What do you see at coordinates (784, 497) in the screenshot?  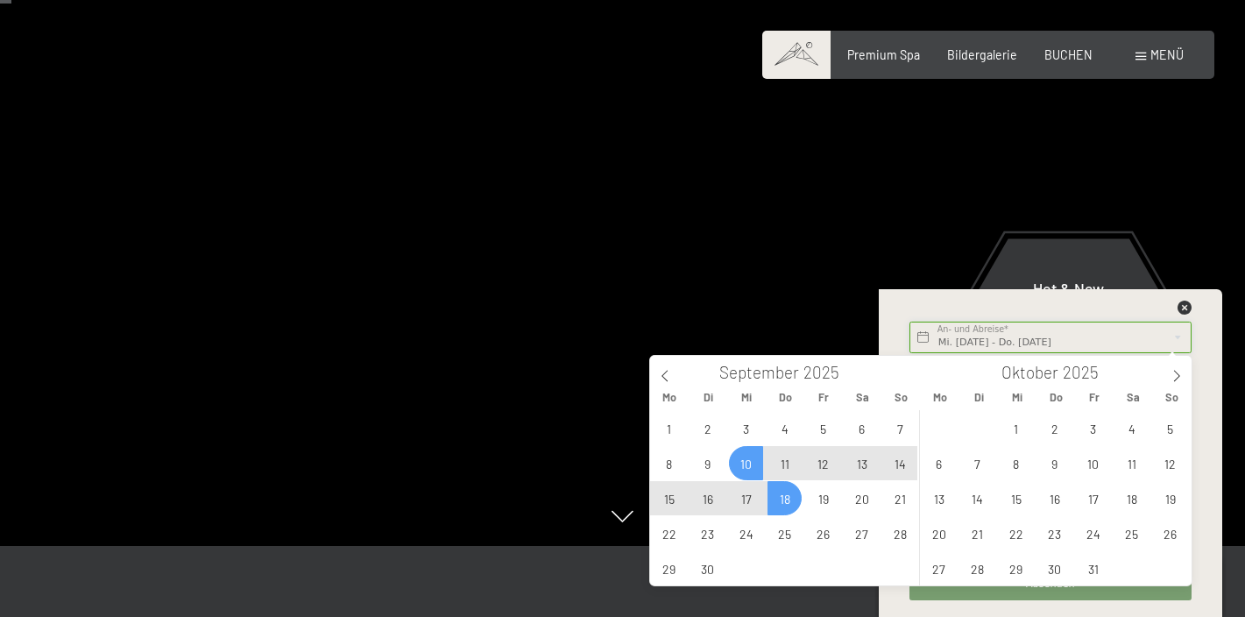 I see `span: September 18, 2025` at bounding box center [784, 497].